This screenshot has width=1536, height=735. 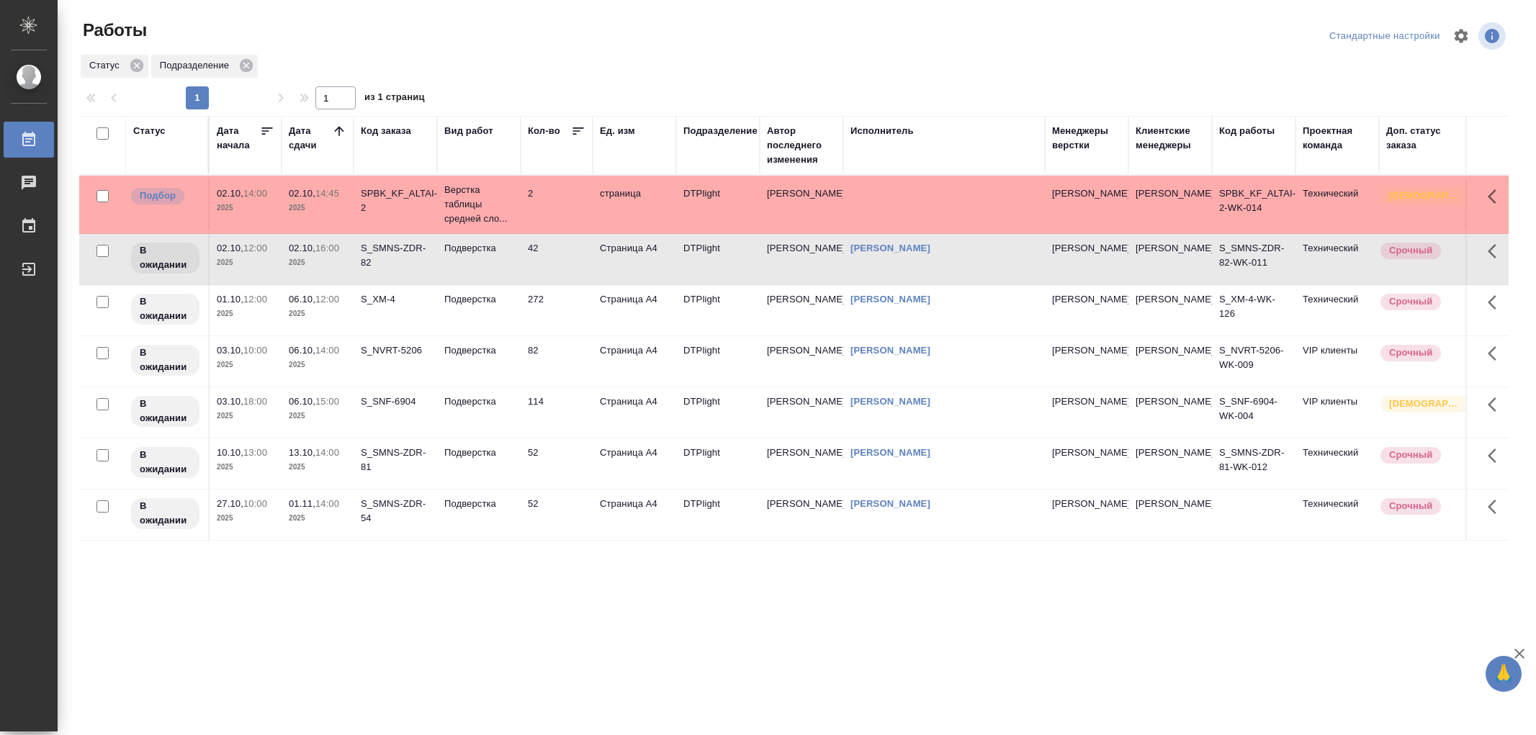 What do you see at coordinates (617, 131) in the screenshot?
I see `div: Ед. изм` at bounding box center [617, 131].